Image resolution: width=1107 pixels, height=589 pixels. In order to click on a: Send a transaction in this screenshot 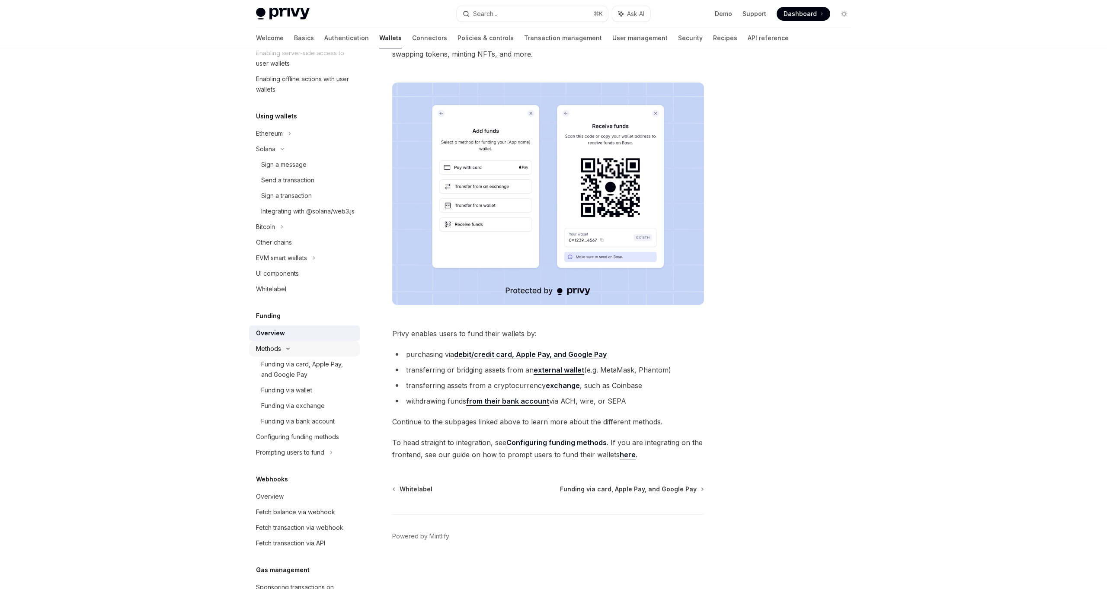, I will do `click(304, 180)`.